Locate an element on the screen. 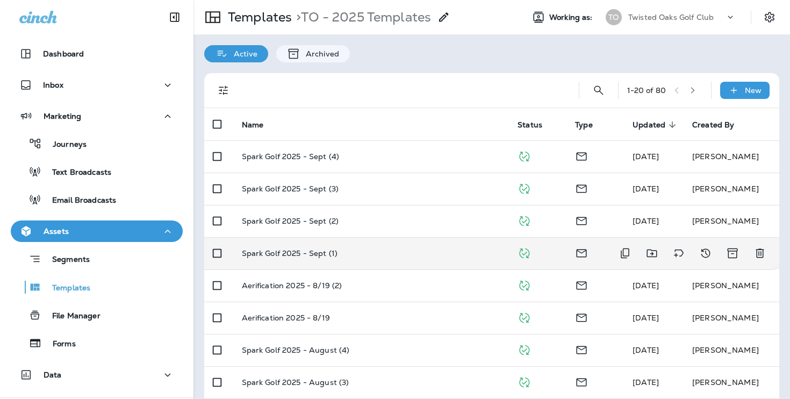 The width and height of the screenshot is (790, 399). div: 1 - 20 of 80 is located at coordinates (647, 90).